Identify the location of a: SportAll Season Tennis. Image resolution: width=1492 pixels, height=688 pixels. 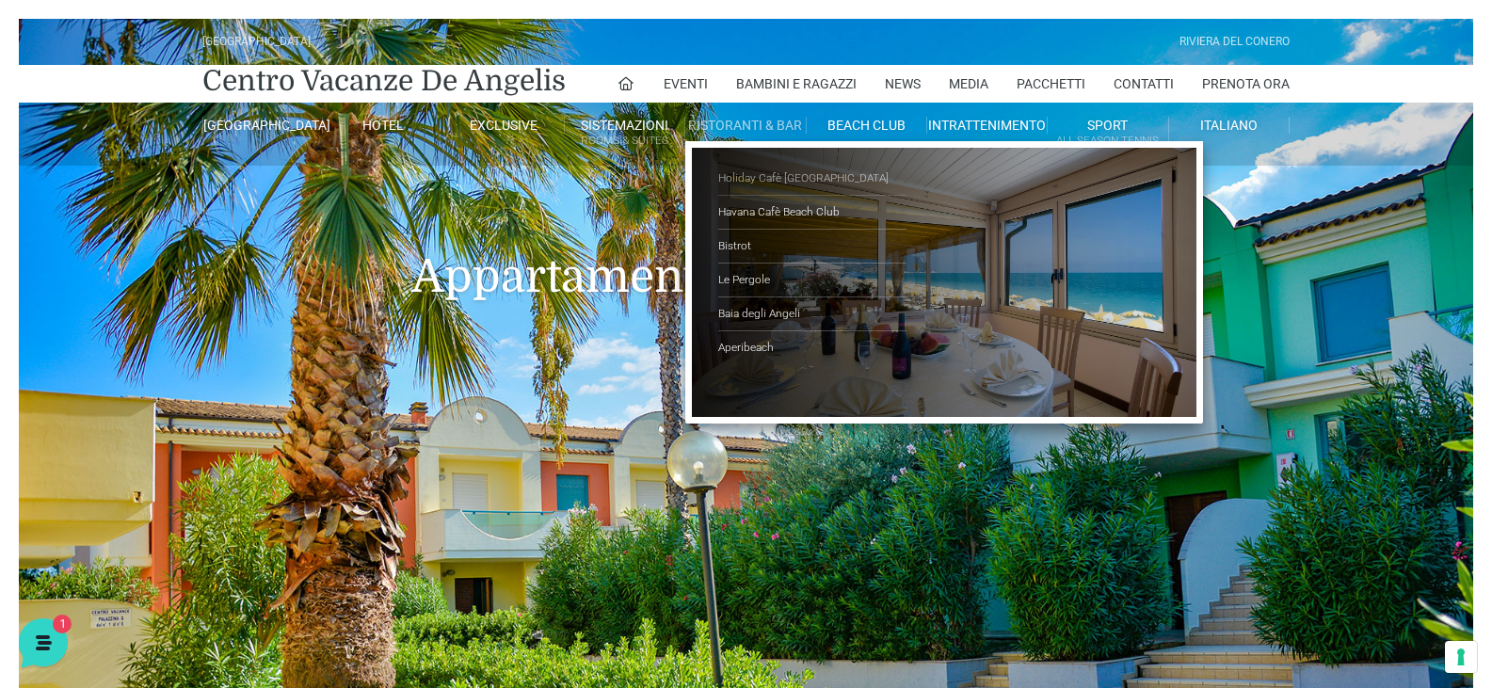
(1108, 134).